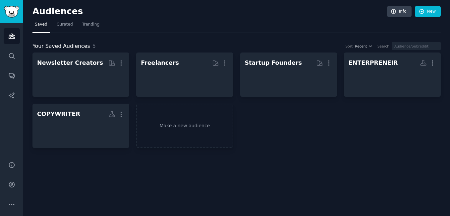  Describe the element at coordinates (289, 74) in the screenshot. I see `a: Startup Founders` at that location.